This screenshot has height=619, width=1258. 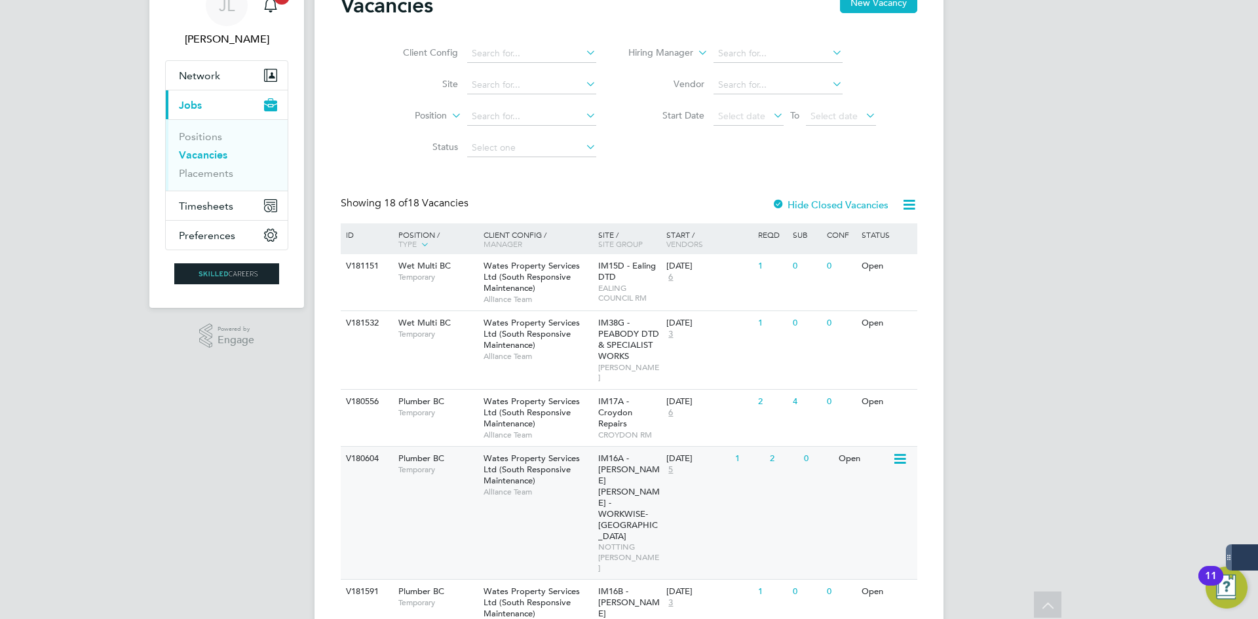 What do you see at coordinates (365, 402) in the screenshot?
I see `div: V180556` at bounding box center [365, 402].